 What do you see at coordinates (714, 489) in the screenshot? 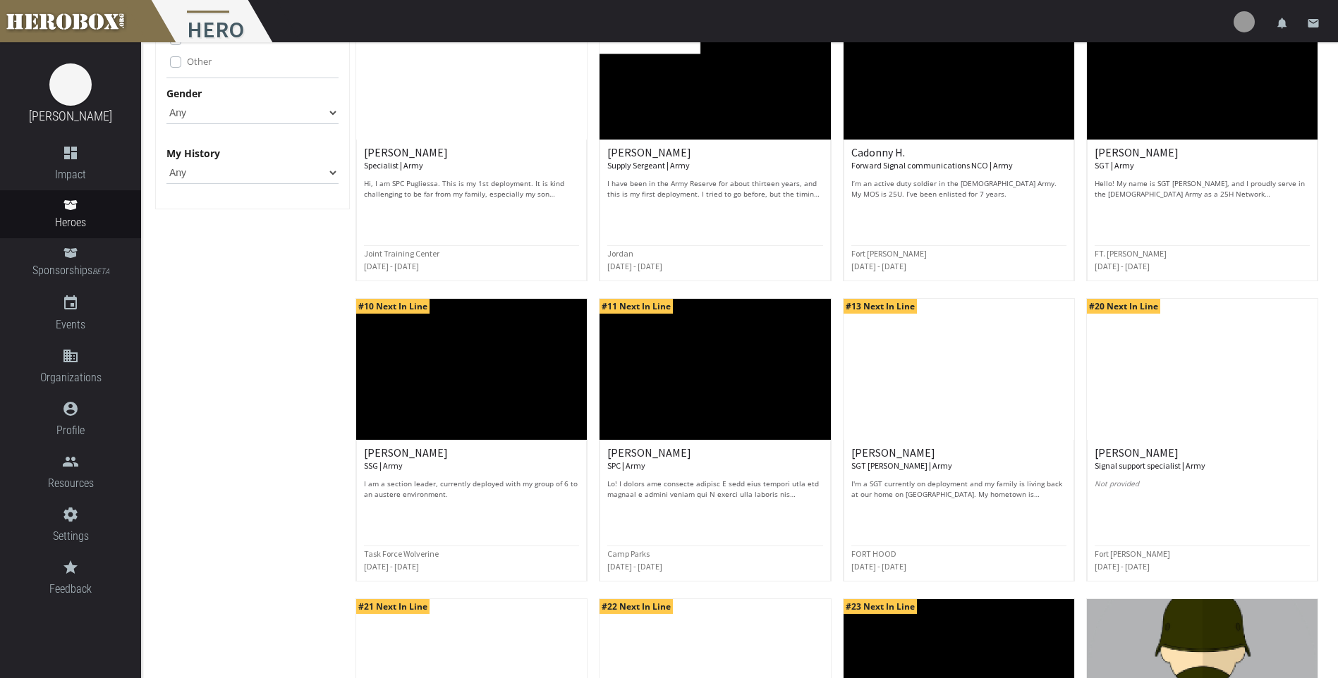
I see `p: Lo! I dolors ame consecte adipisc E sedd eius tempori utla etd magnaal e admini veniam qui N exer...` at bounding box center [714, 489].